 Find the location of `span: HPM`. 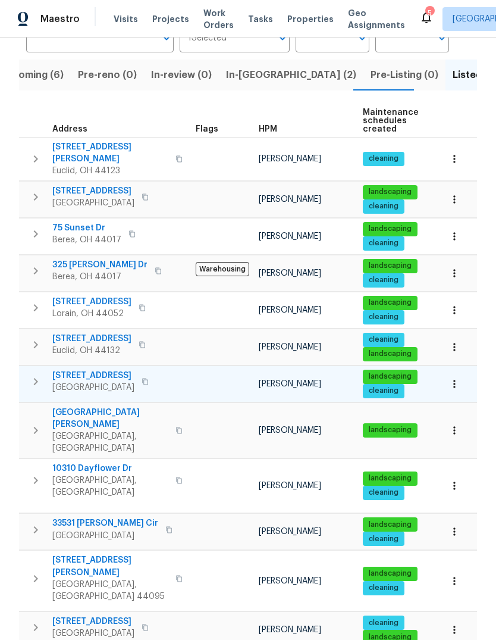

span: HPM is located at coordinates (268, 129).